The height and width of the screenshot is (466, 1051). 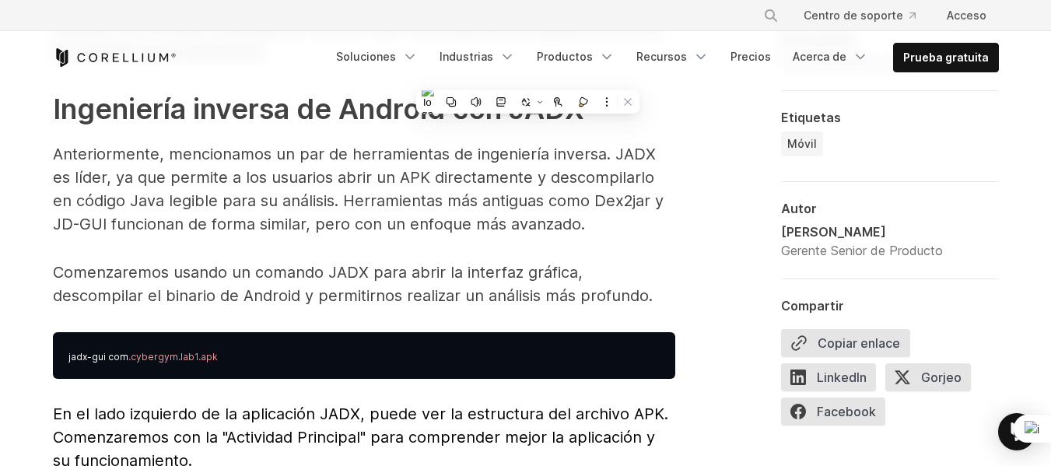 What do you see at coordinates (466, 56) in the screenshot?
I see `font: Industrias` at bounding box center [466, 56].